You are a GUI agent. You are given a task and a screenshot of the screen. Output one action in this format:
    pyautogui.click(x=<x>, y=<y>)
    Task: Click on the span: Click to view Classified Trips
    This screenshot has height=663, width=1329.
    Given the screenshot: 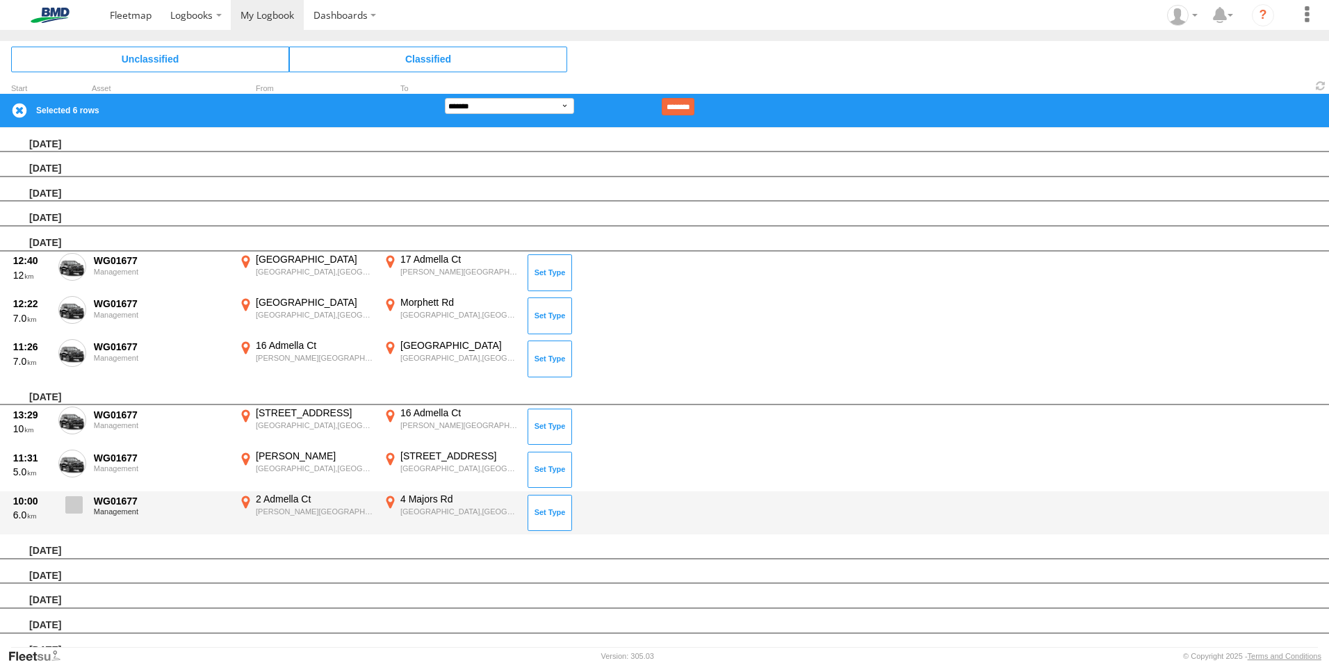 What is the action you would take?
    pyautogui.click(x=428, y=59)
    